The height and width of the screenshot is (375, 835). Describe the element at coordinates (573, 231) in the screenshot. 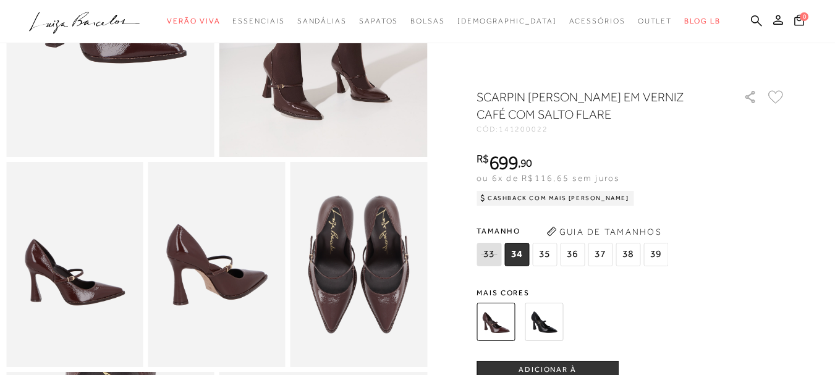

I see `span: Tamanho` at that location.